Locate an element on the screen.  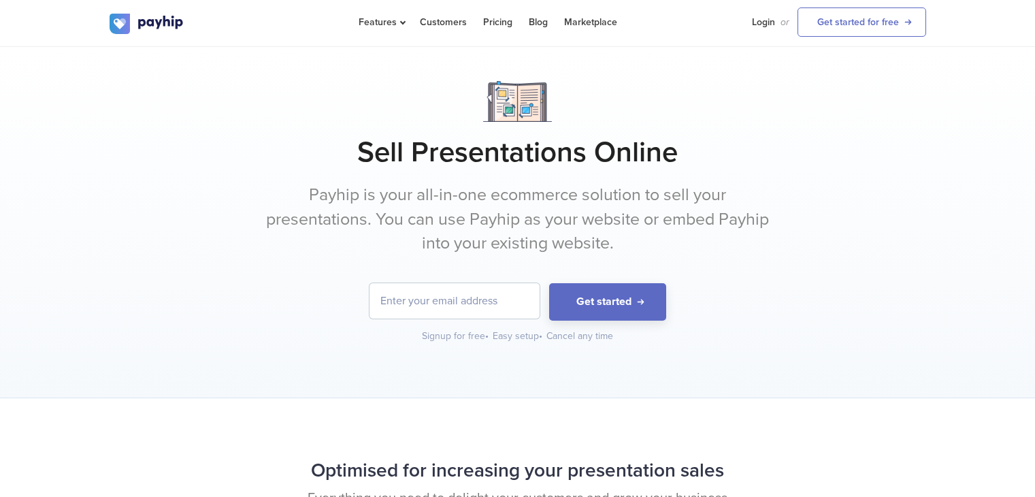
h1: Sell Presentations Online is located at coordinates (518, 152).